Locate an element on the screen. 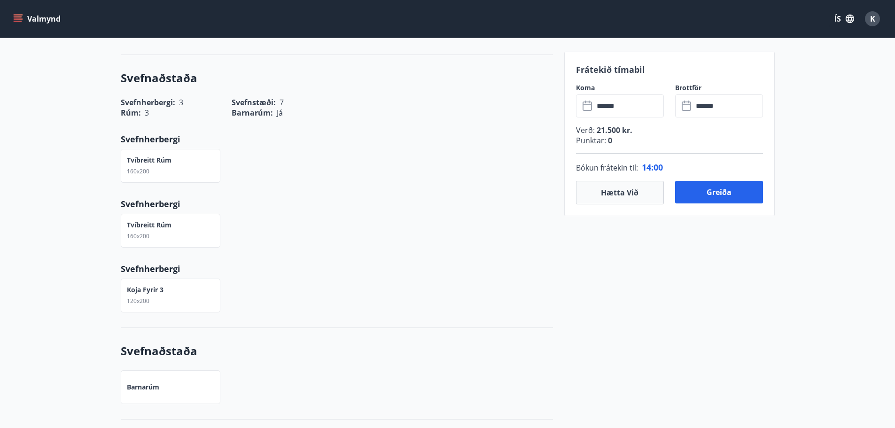 This screenshot has height=428, width=895. span: 14 : is located at coordinates (648, 167).